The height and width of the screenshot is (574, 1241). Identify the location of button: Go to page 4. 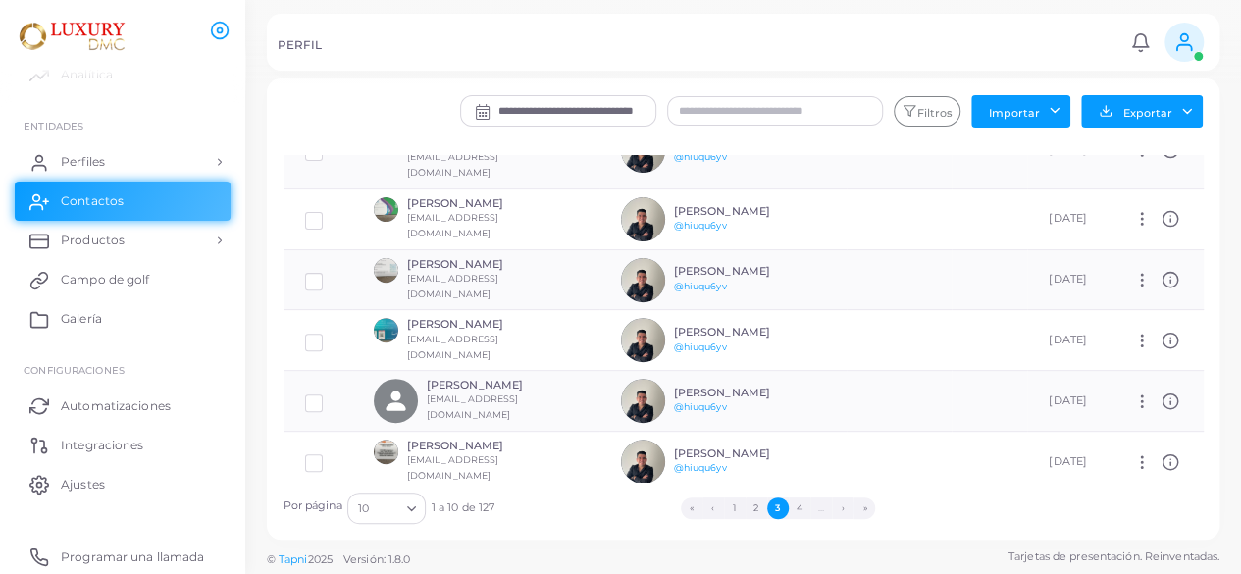
(800, 508).